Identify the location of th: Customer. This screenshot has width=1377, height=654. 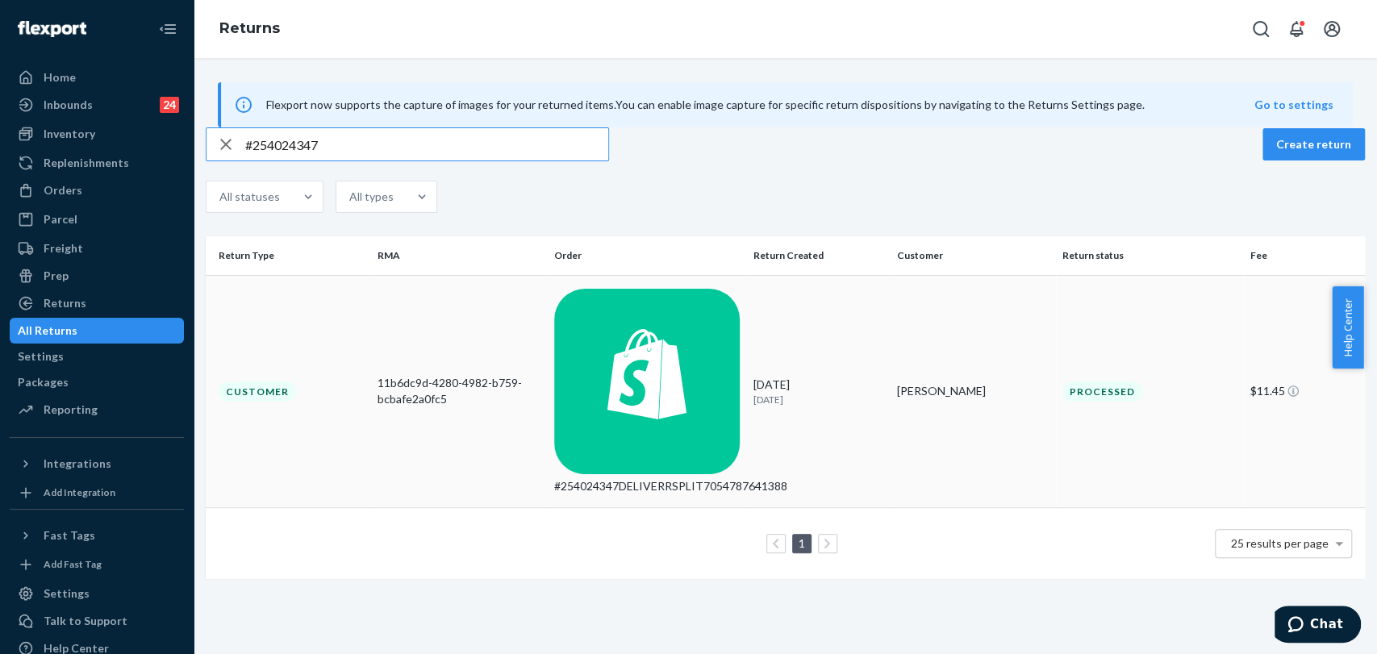
(972, 256).